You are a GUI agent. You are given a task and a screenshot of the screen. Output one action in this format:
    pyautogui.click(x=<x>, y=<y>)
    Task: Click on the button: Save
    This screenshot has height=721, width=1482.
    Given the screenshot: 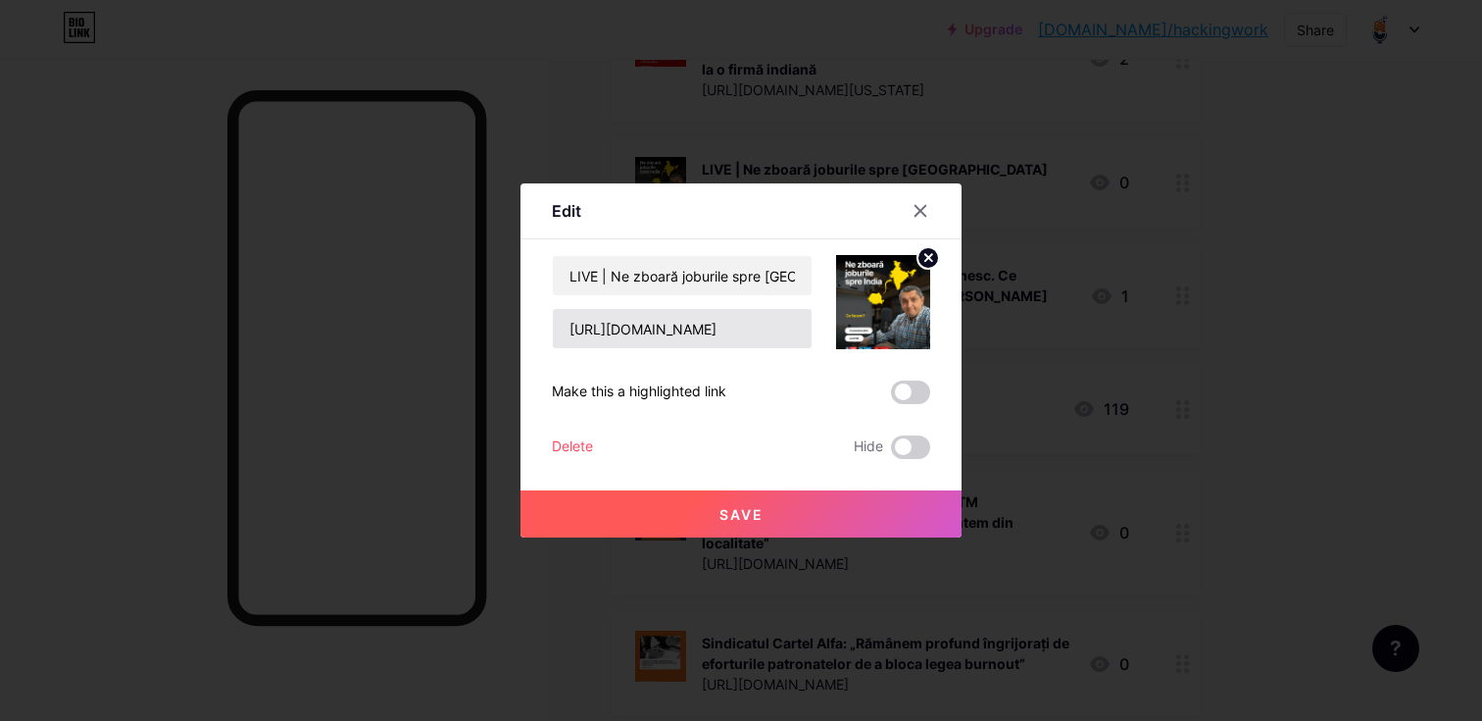 What is the action you would take?
    pyautogui.click(x=741, y=514)
    